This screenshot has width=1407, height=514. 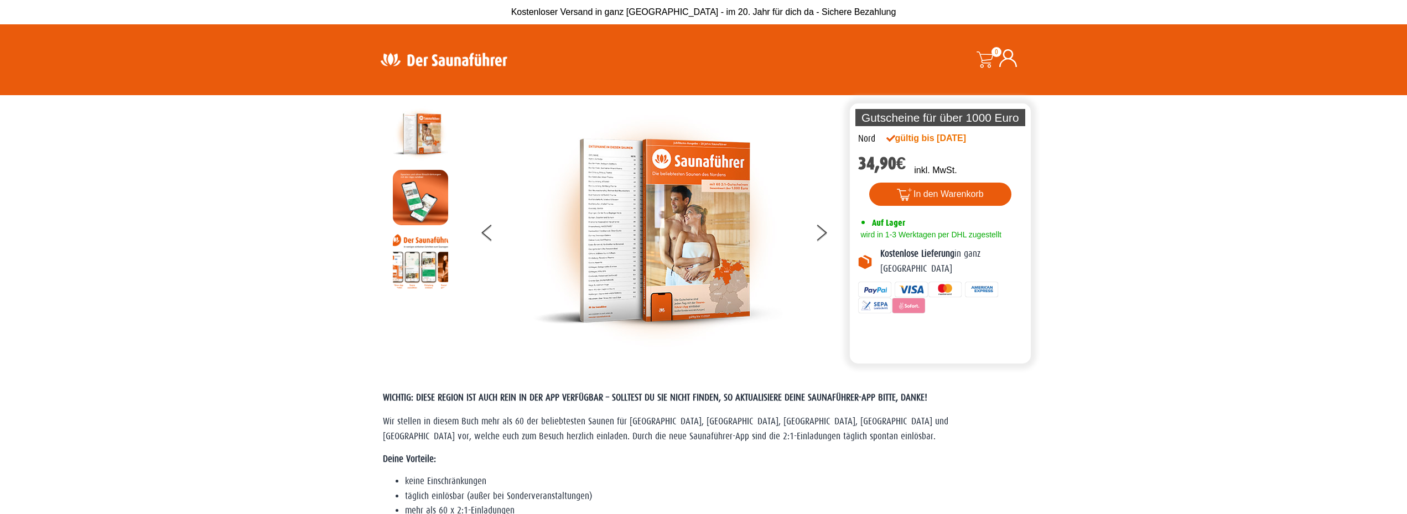 I want to click on strong: Deine Vorteile:, so click(x=409, y=459).